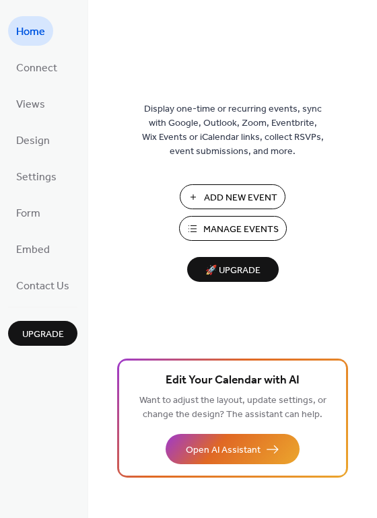  What do you see at coordinates (33, 141) in the screenshot?
I see `span: Design` at bounding box center [33, 141].